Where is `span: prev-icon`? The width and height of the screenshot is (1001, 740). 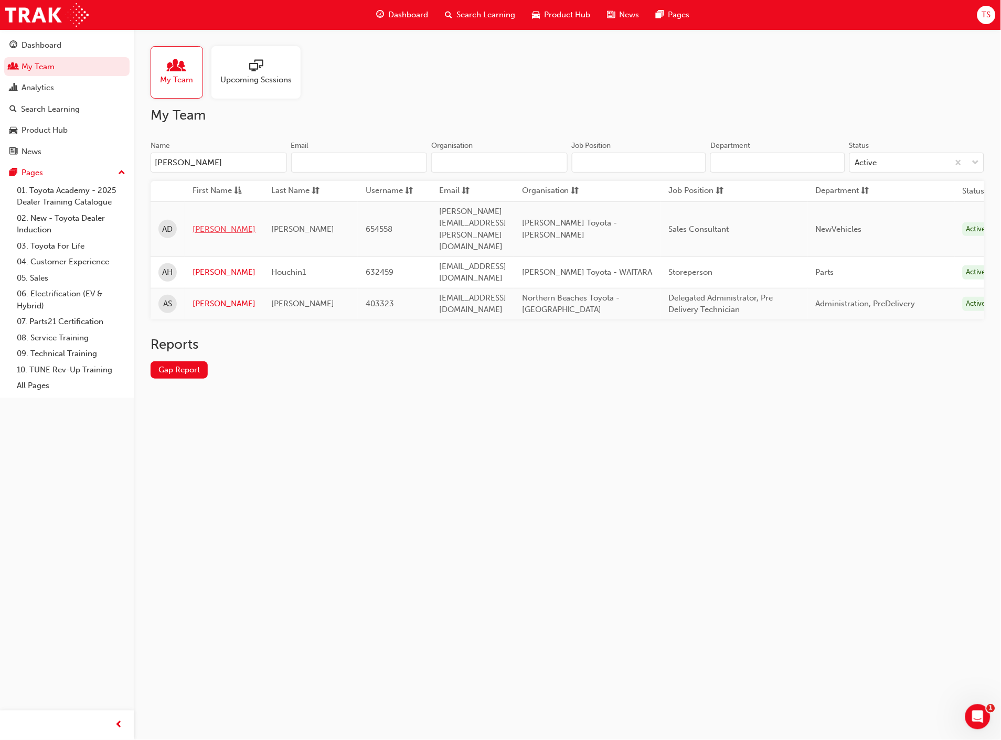 span: prev-icon is located at coordinates (119, 725).